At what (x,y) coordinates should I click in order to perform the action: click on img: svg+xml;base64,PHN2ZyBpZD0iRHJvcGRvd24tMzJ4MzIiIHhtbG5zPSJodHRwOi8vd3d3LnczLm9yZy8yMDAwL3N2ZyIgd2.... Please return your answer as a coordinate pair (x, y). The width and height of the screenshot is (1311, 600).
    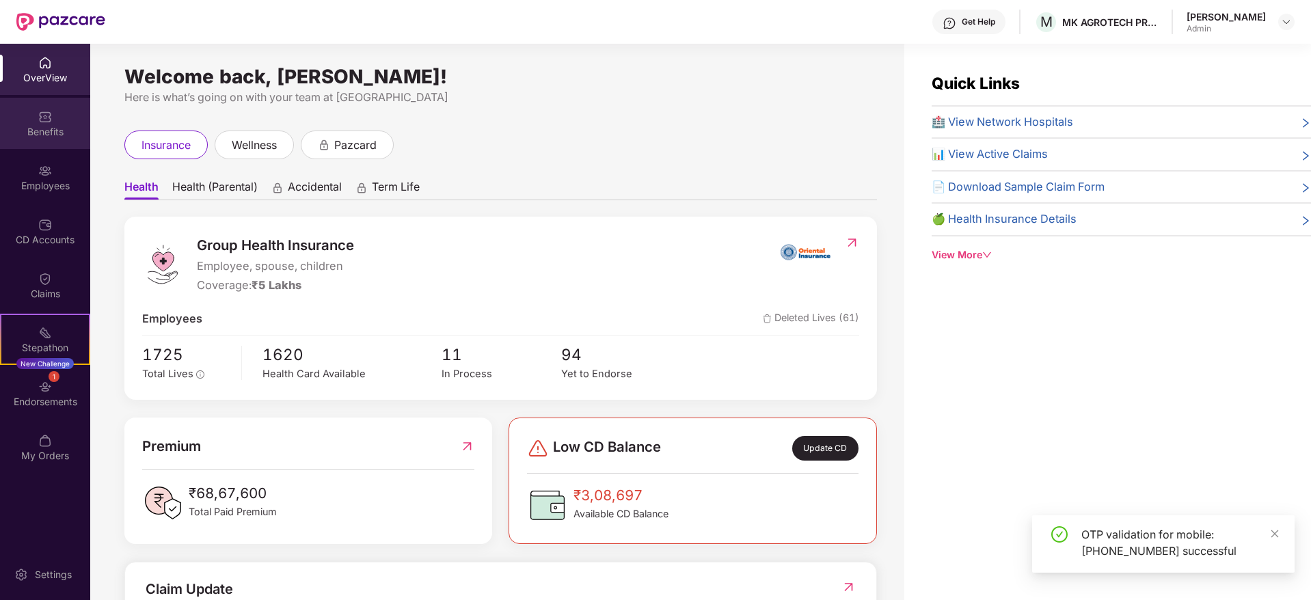
    Looking at the image, I should click on (1286, 22).